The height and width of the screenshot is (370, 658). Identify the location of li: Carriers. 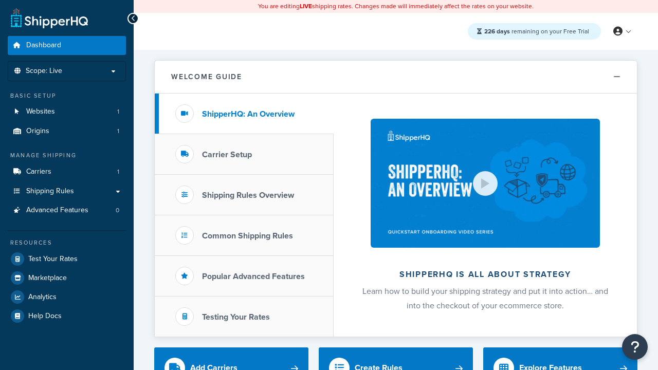
(67, 172).